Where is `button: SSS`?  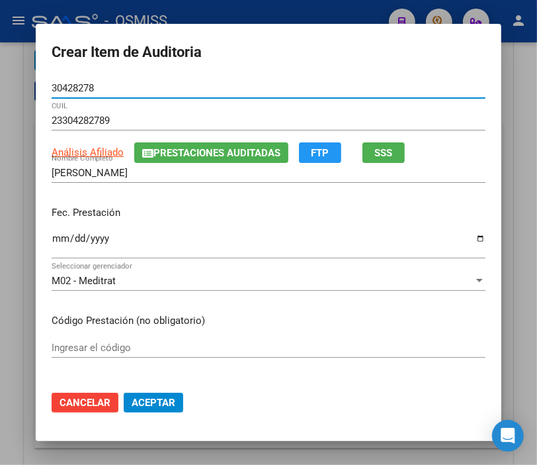
button: SSS is located at coordinates (384, 152).